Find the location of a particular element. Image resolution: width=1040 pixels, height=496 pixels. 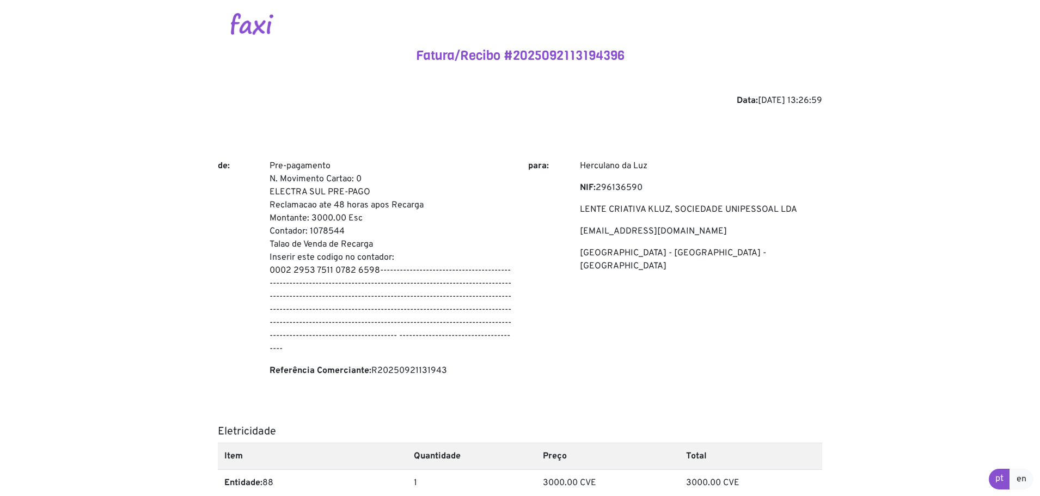

b: Data: is located at coordinates (747, 101).